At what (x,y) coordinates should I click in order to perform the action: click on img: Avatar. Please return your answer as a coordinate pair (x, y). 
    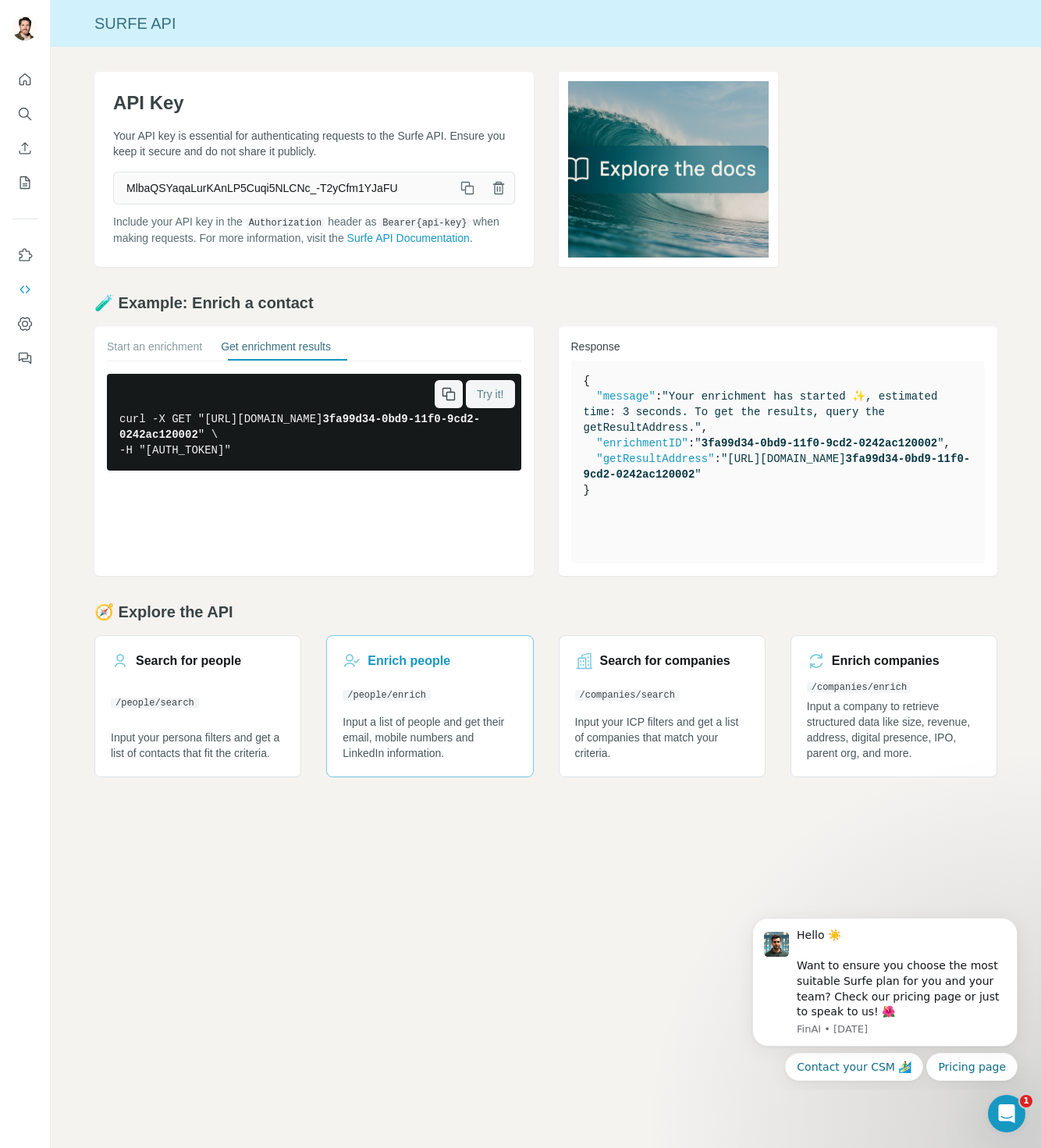
    Looking at the image, I should click on (25, 28).